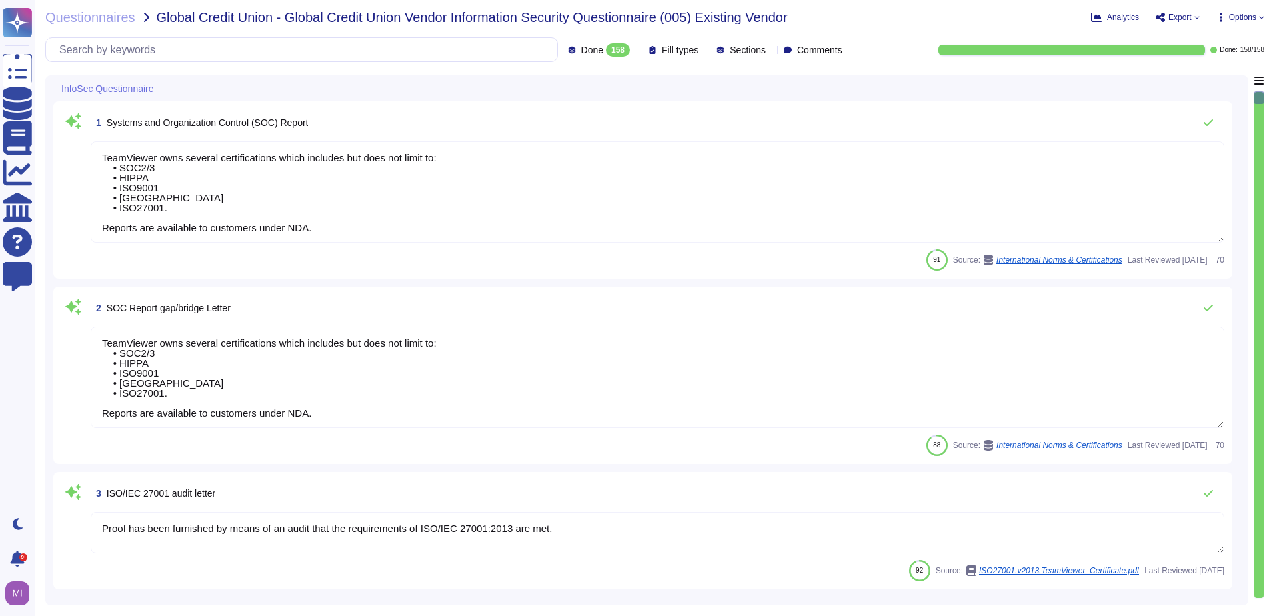  What do you see at coordinates (1123, 17) in the screenshot?
I see `span: Analytics` at bounding box center [1123, 17].